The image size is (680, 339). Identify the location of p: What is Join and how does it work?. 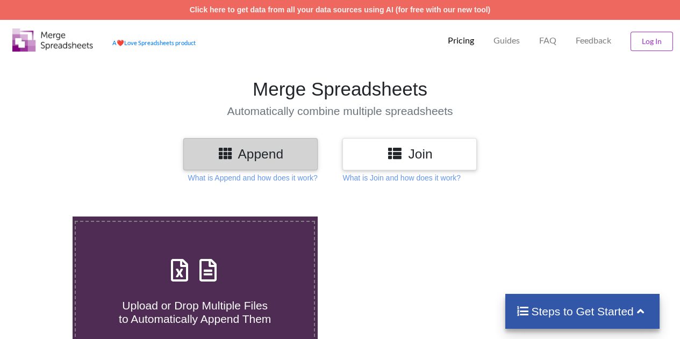
(401, 178).